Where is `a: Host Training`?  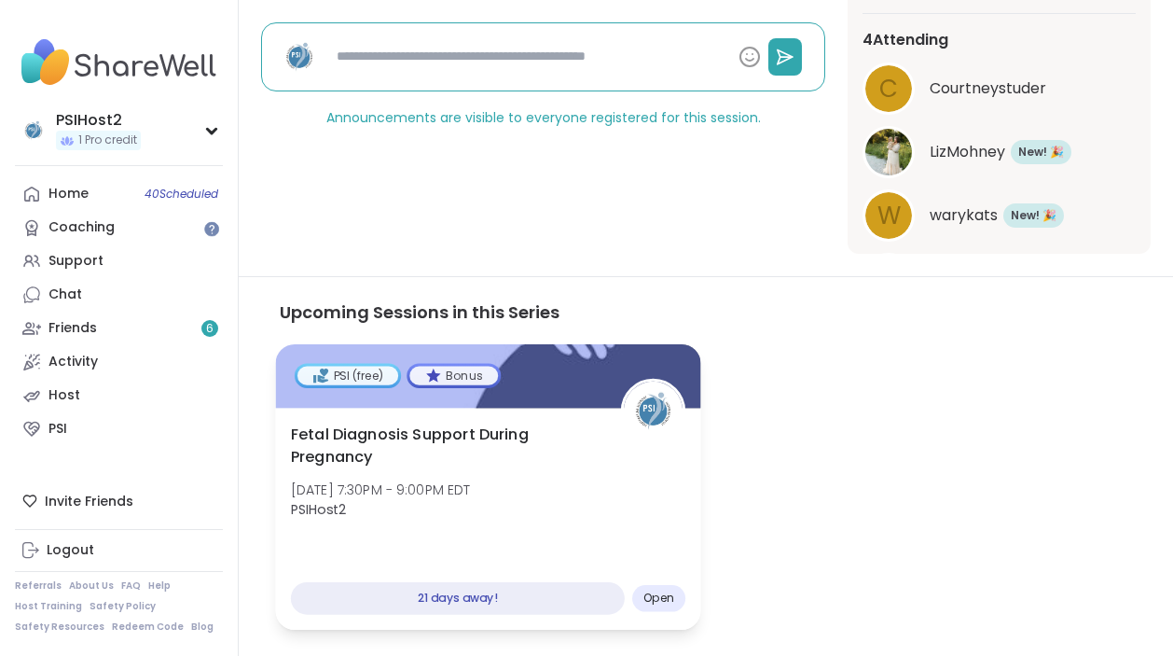 a: Host Training is located at coordinates (48, 606).